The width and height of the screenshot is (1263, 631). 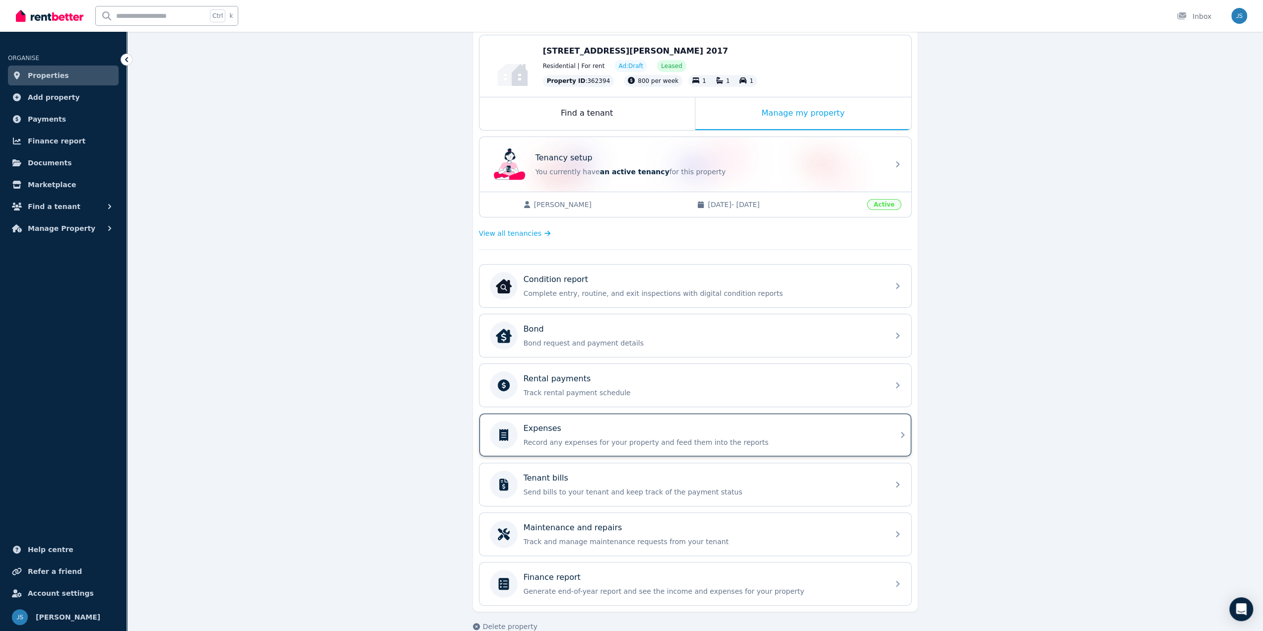 What do you see at coordinates (63, 228) in the screenshot?
I see `button: Manage Property` at bounding box center [63, 228].